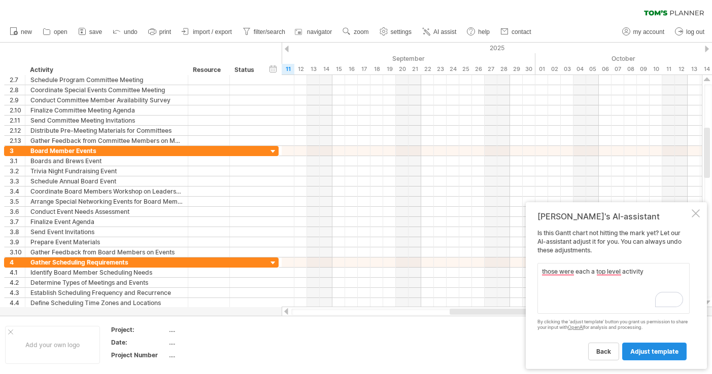 Image resolution: width=712 pixels, height=374 pixels. I want to click on div: Boards and Brews Event, so click(107, 161).